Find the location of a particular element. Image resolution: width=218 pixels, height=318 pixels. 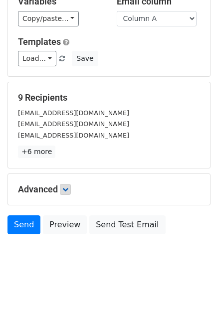

h5: 9 Recipients is located at coordinates (109, 98).